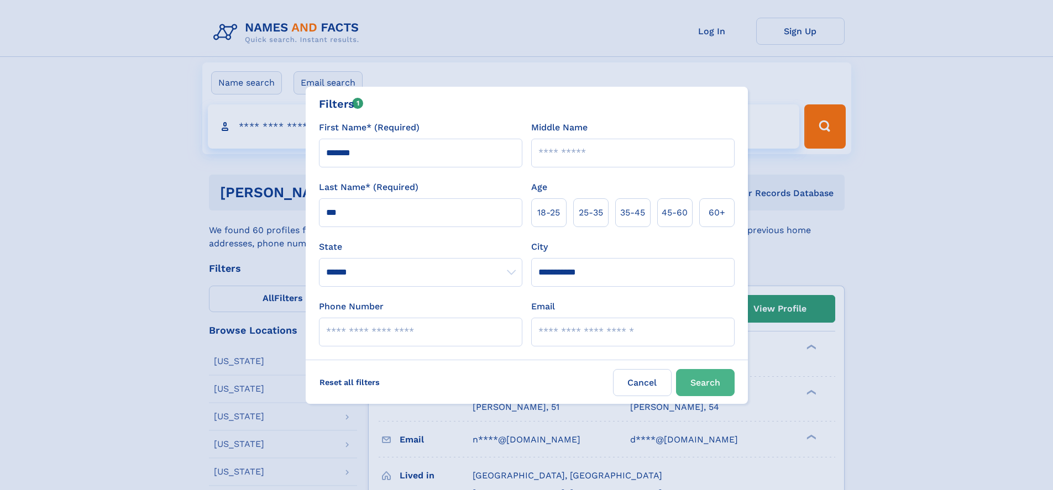  I want to click on label: City, so click(540, 247).